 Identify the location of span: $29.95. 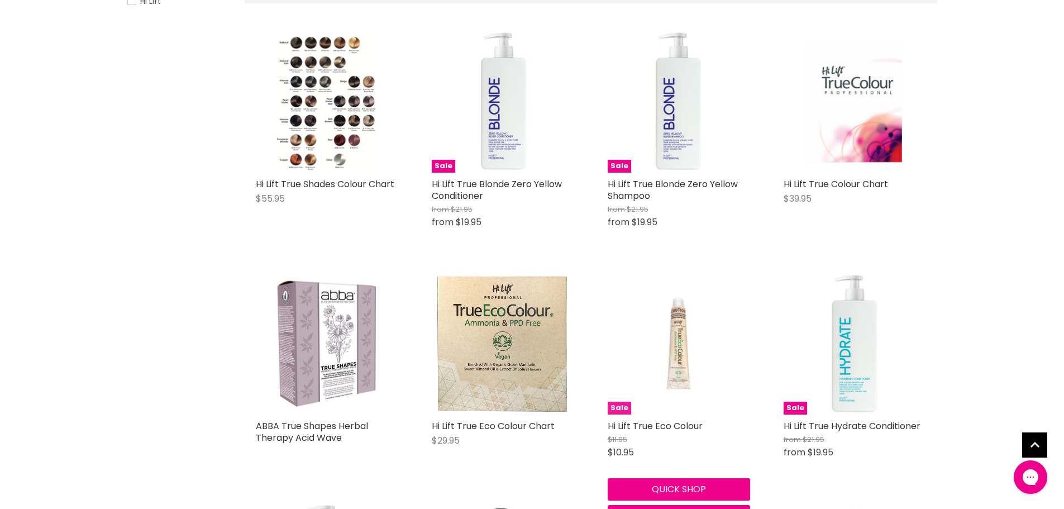
(446, 440).